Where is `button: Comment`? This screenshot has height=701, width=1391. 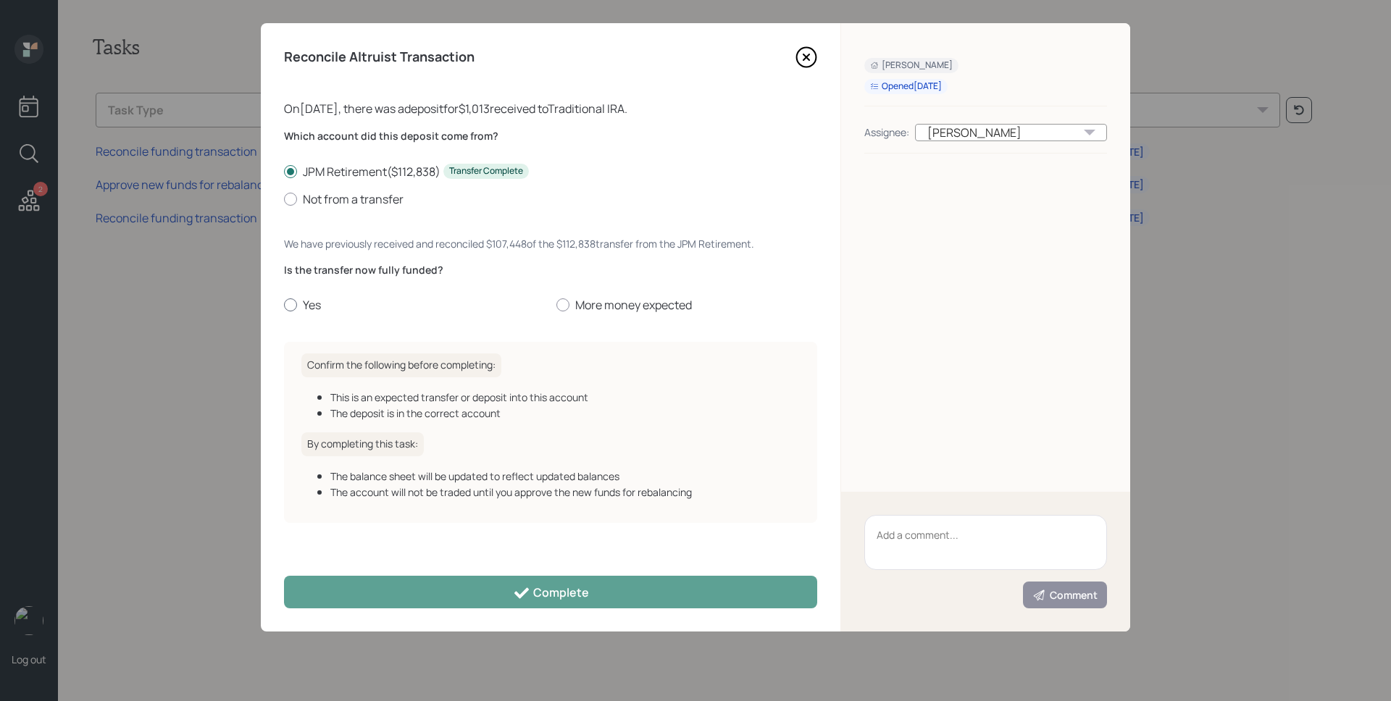 button: Comment is located at coordinates (1065, 595).